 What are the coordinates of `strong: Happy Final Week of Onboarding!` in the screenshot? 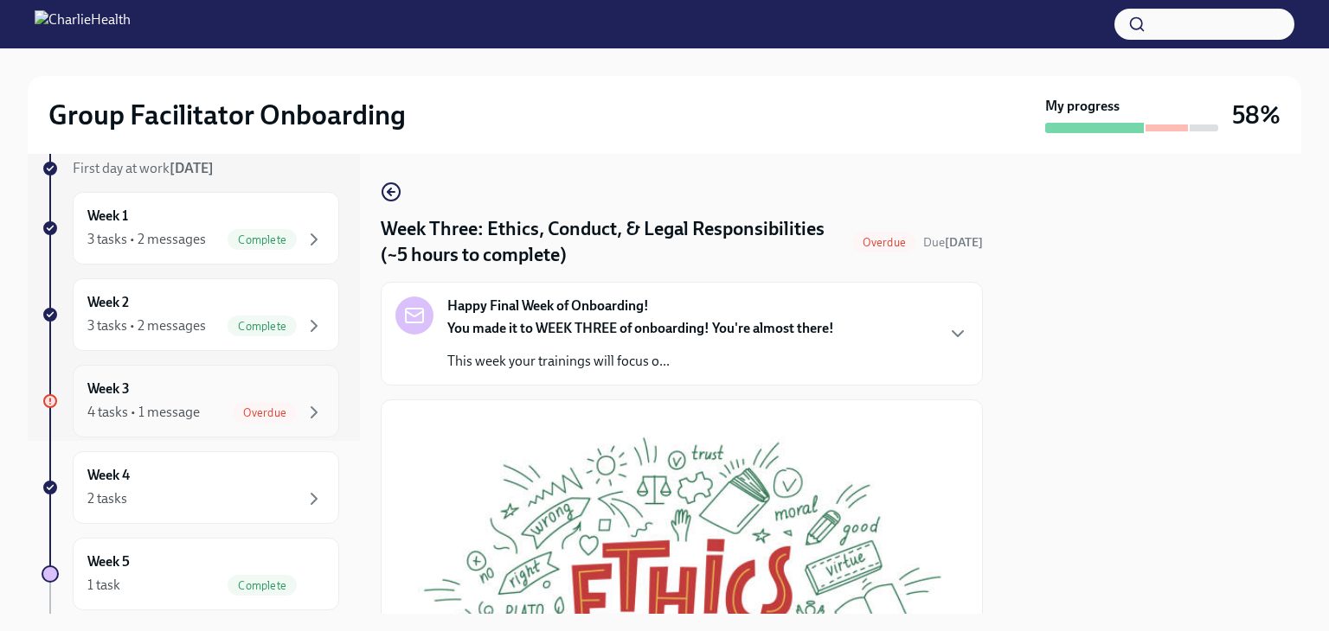 It's located at (548, 306).